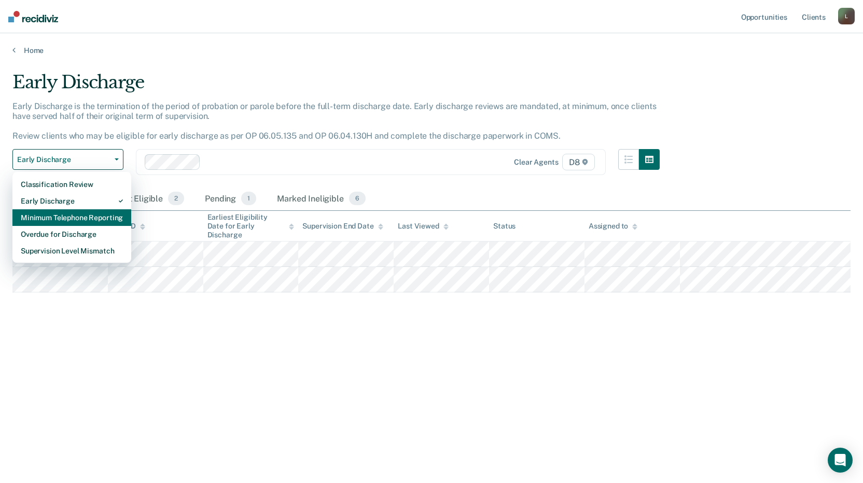 The image size is (863, 483). I want to click on div: Assigned to, so click(613, 226).